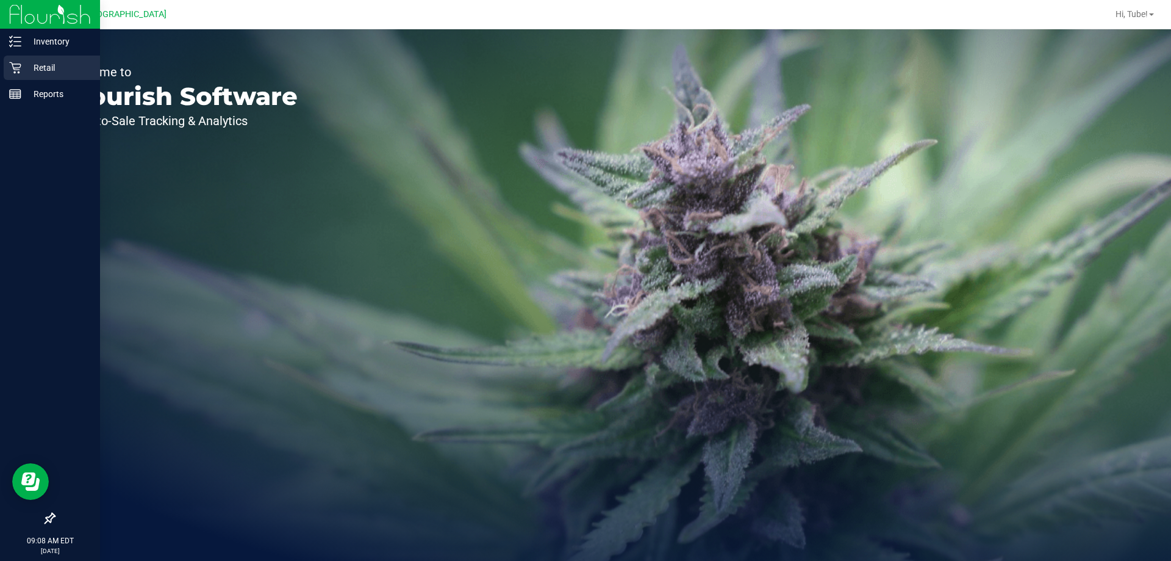 The image size is (1171, 561). I want to click on inline-svg: Inventory, so click(15, 41).